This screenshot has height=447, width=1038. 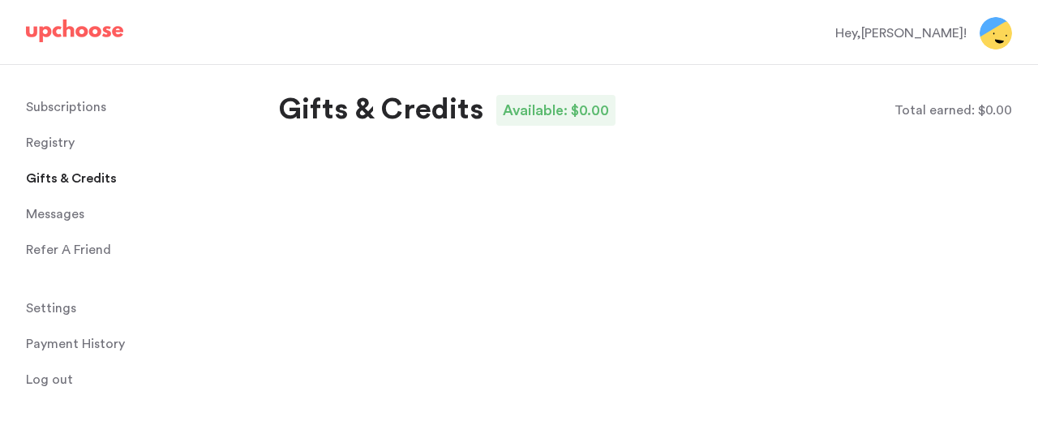 I want to click on p: Payment History, so click(x=75, y=344).